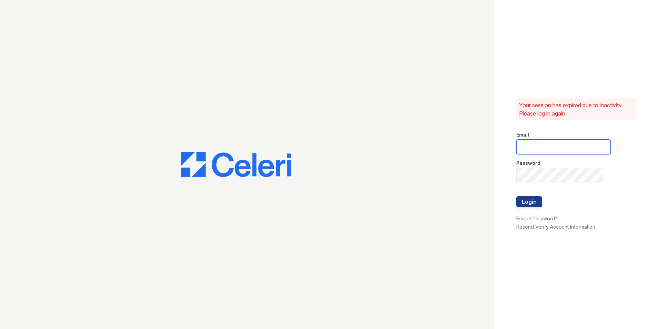 This screenshot has height=329, width=659. I want to click on label: Password, so click(528, 163).